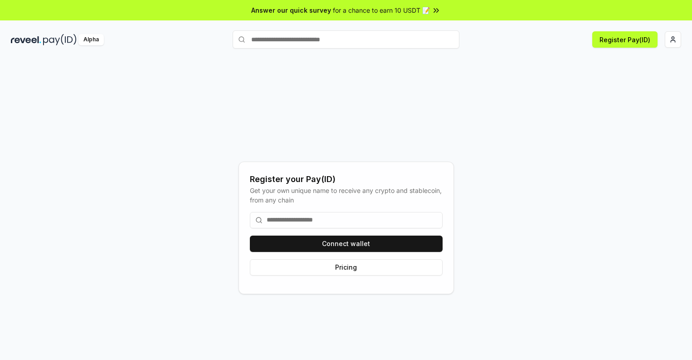 Image resolution: width=692 pixels, height=360 pixels. I want to click on span: for a chance to earn 10 USDT 📝, so click(381, 10).